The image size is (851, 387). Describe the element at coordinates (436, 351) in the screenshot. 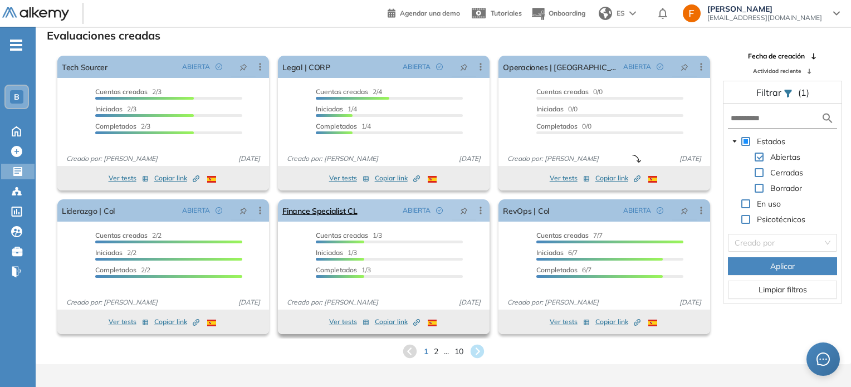

I see `span: 2` at that location.